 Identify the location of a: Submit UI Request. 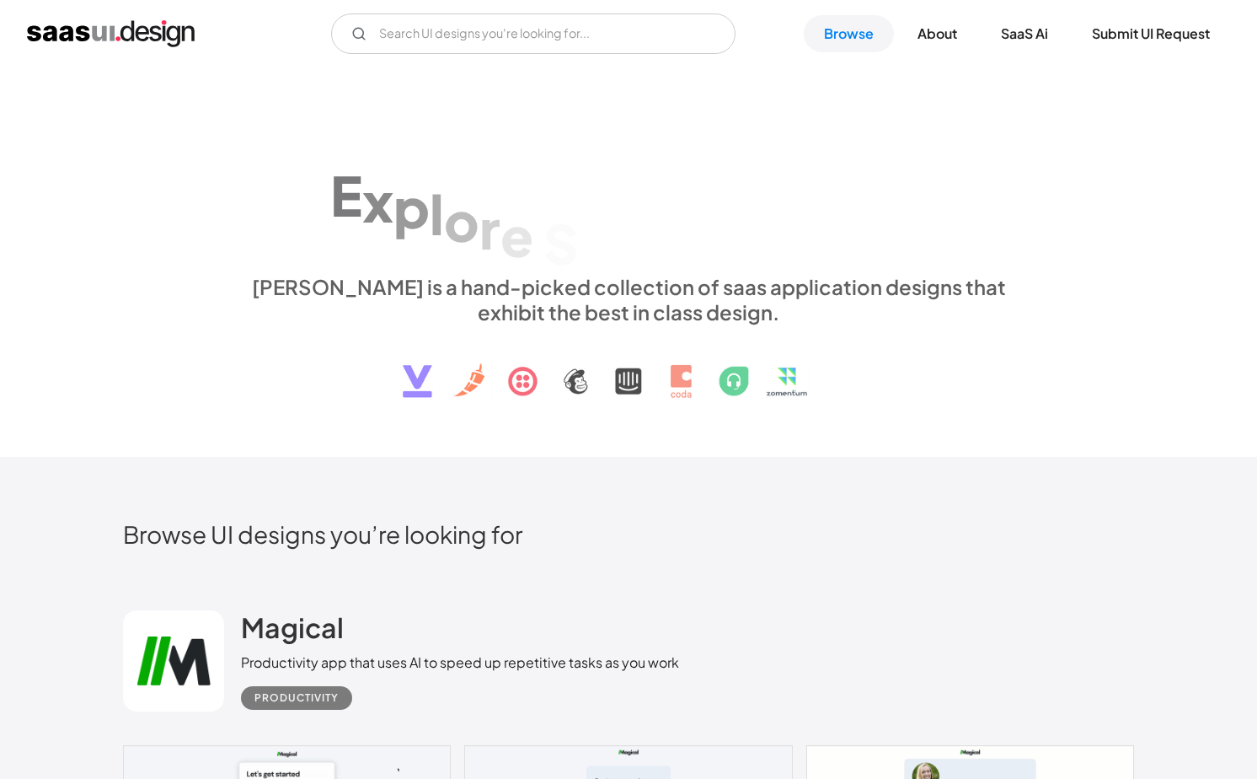
(1151, 34).